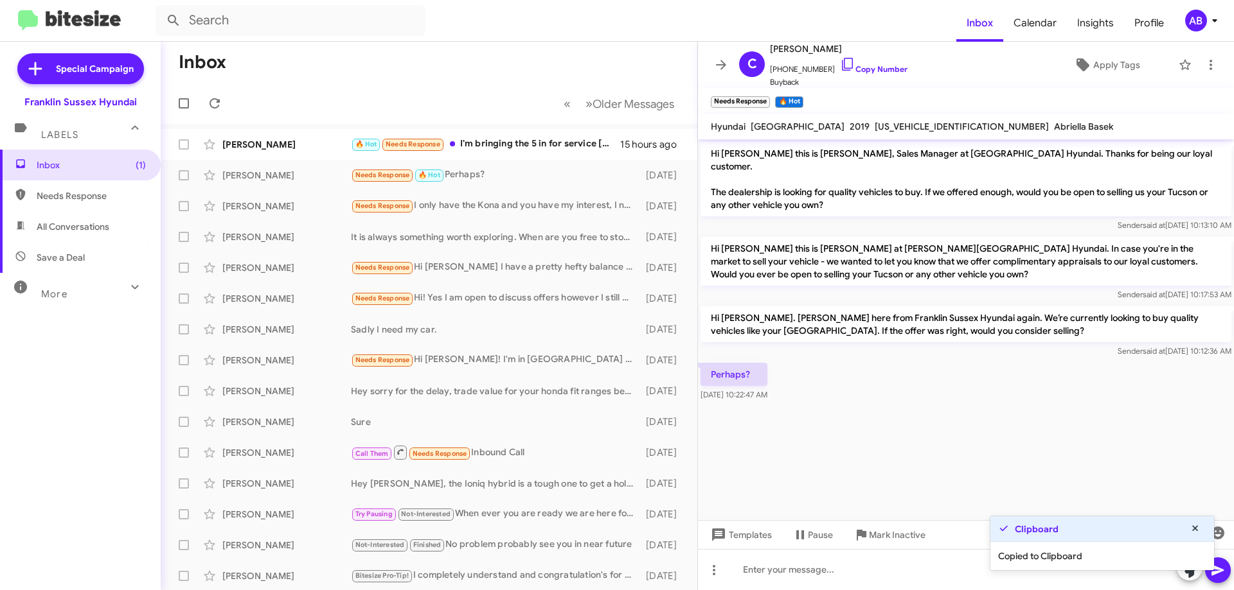 The image size is (1234, 590). I want to click on button: Pause, so click(812, 535).